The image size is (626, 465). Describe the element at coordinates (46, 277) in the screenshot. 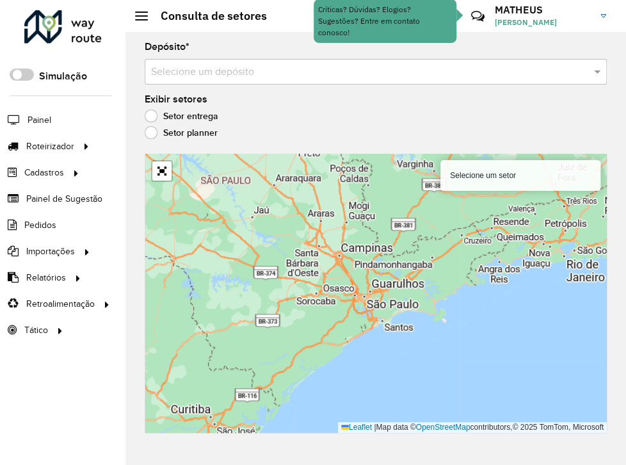

I see `span: Relatórios` at that location.